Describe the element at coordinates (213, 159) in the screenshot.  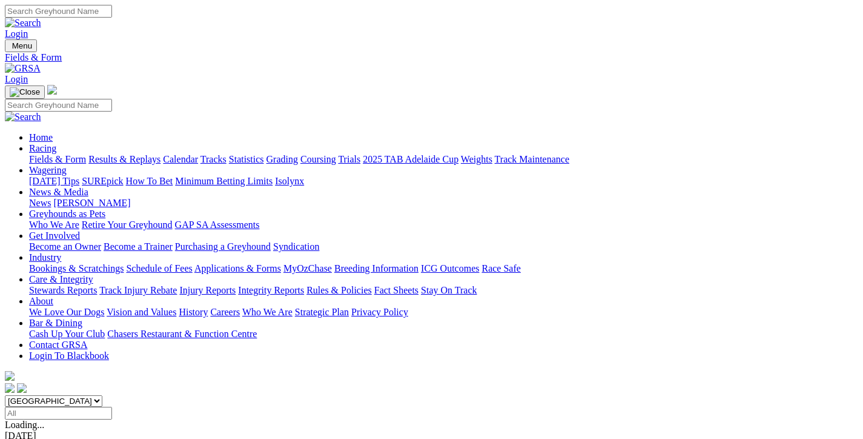
I see `a: Tracks` at that location.